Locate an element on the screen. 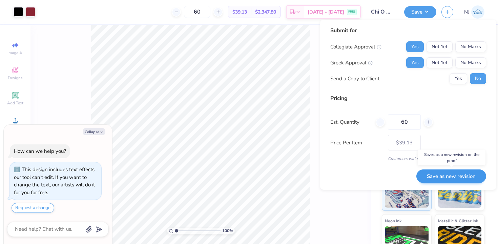  span: Designs is located at coordinates (15, 78).